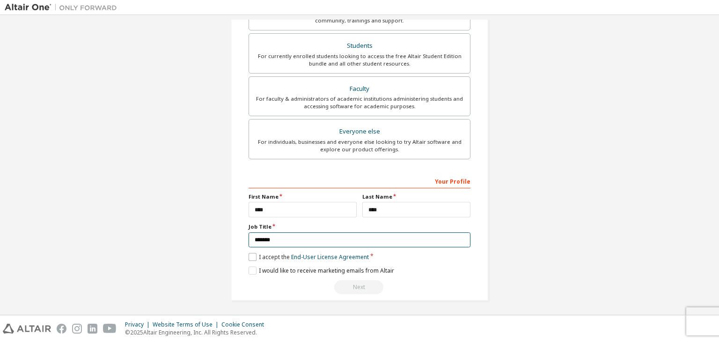  Describe the element at coordinates (245, 324) in the screenshot. I see `div: Cookie Consent` at that location.